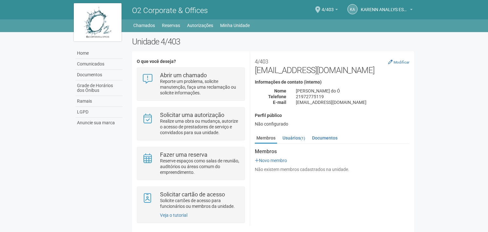 This screenshot has width=488, height=232. Describe the element at coordinates (191, 201) in the screenshot. I see `a: Solicitar cartão de acesso Solicite cartões de acesso para funcionários ou membros da unidade.` at that location.